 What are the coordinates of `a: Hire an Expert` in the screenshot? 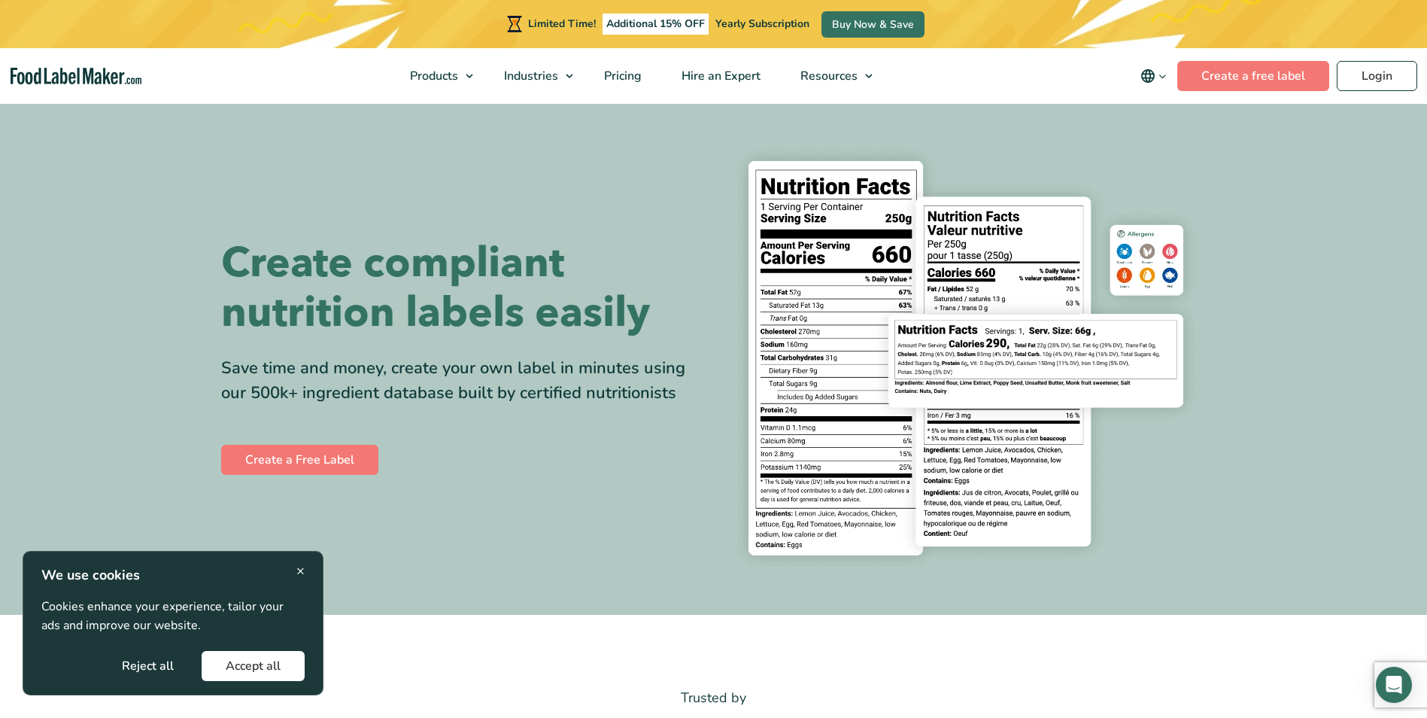 It's located at (719, 76).